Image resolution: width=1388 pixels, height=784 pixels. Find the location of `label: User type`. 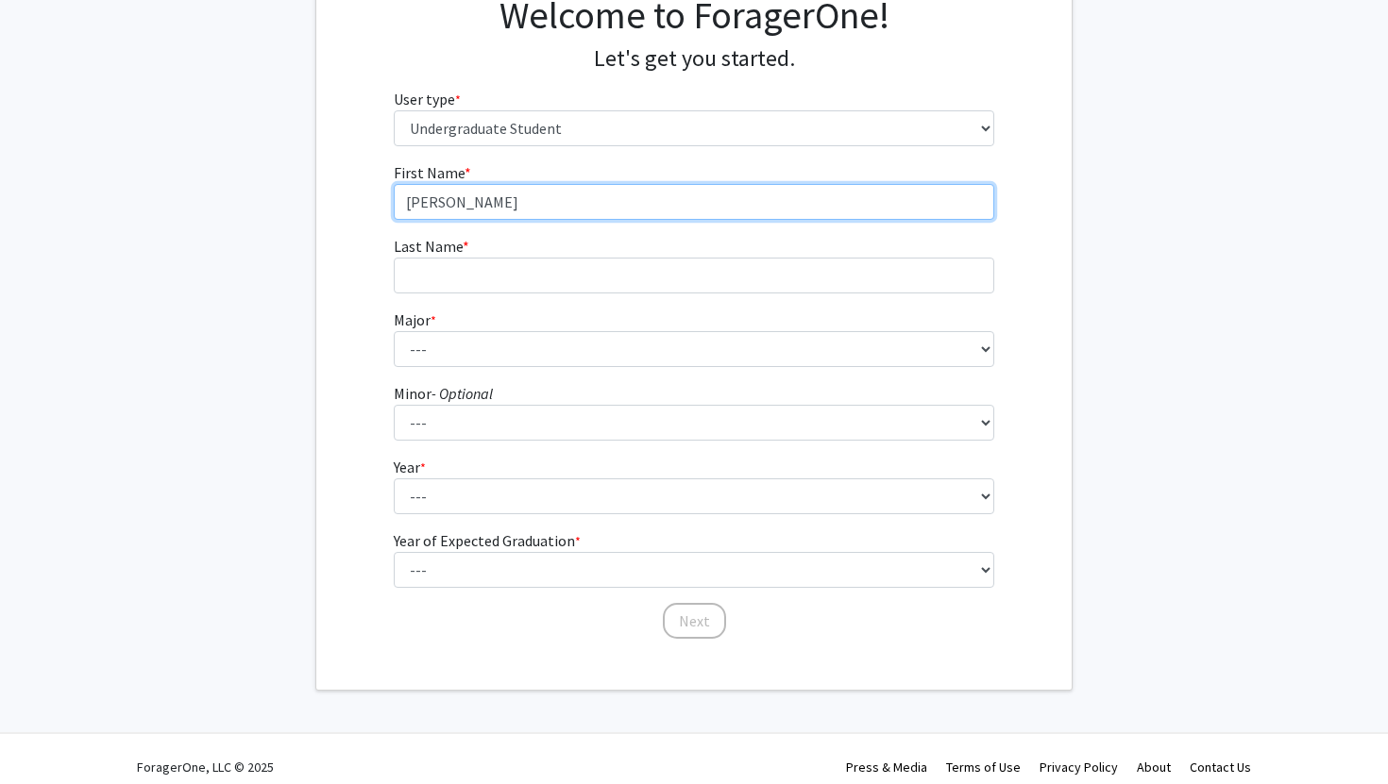

label: User type is located at coordinates (427, 99).